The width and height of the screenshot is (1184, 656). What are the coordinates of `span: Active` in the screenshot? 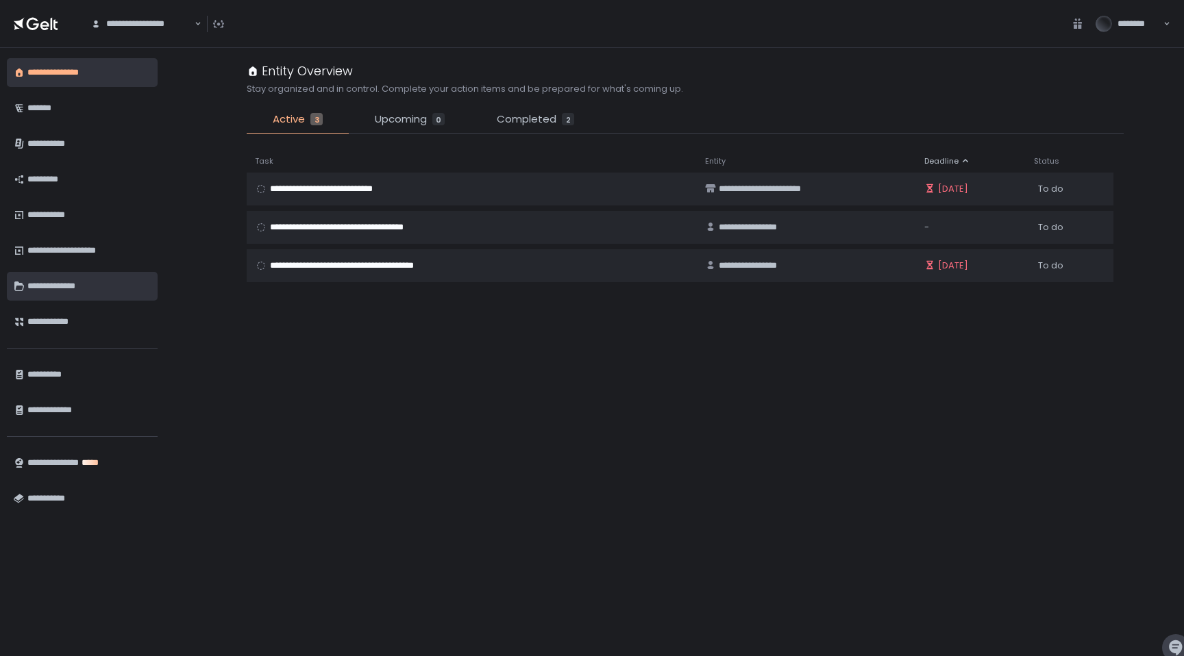 It's located at (288, 119).